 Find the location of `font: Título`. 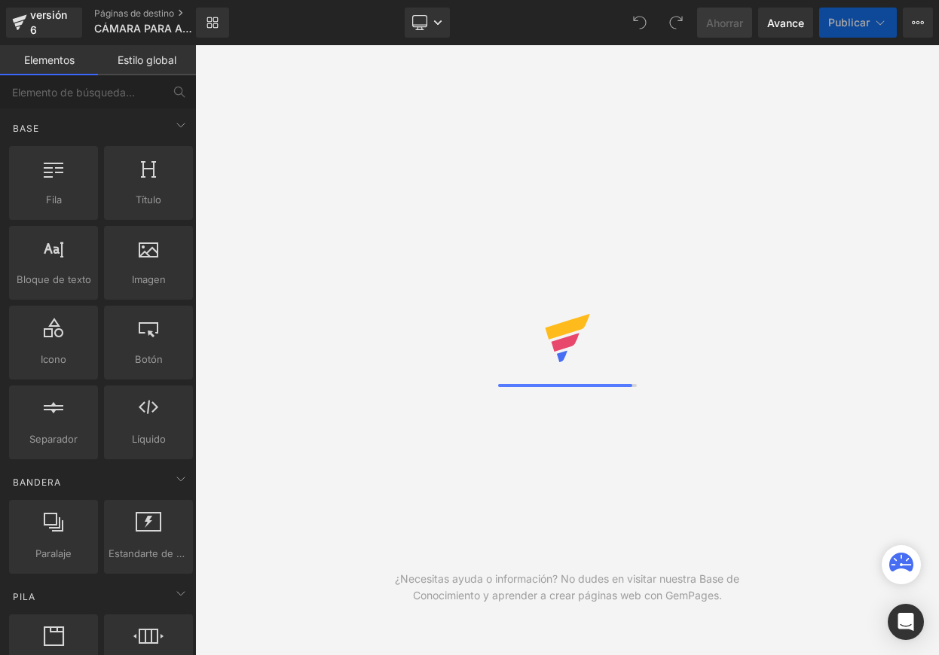

font: Título is located at coordinates (148, 200).